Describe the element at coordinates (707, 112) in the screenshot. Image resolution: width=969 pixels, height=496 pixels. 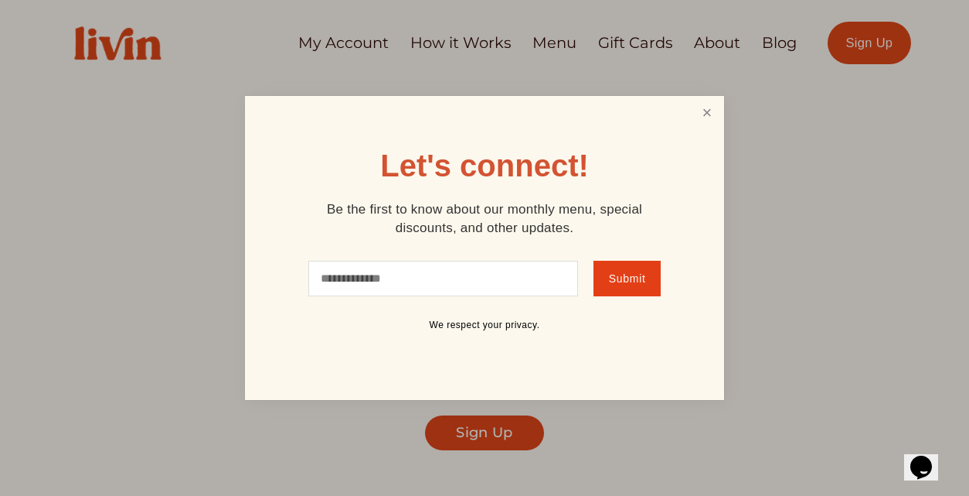
I see `a: Close` at that location.